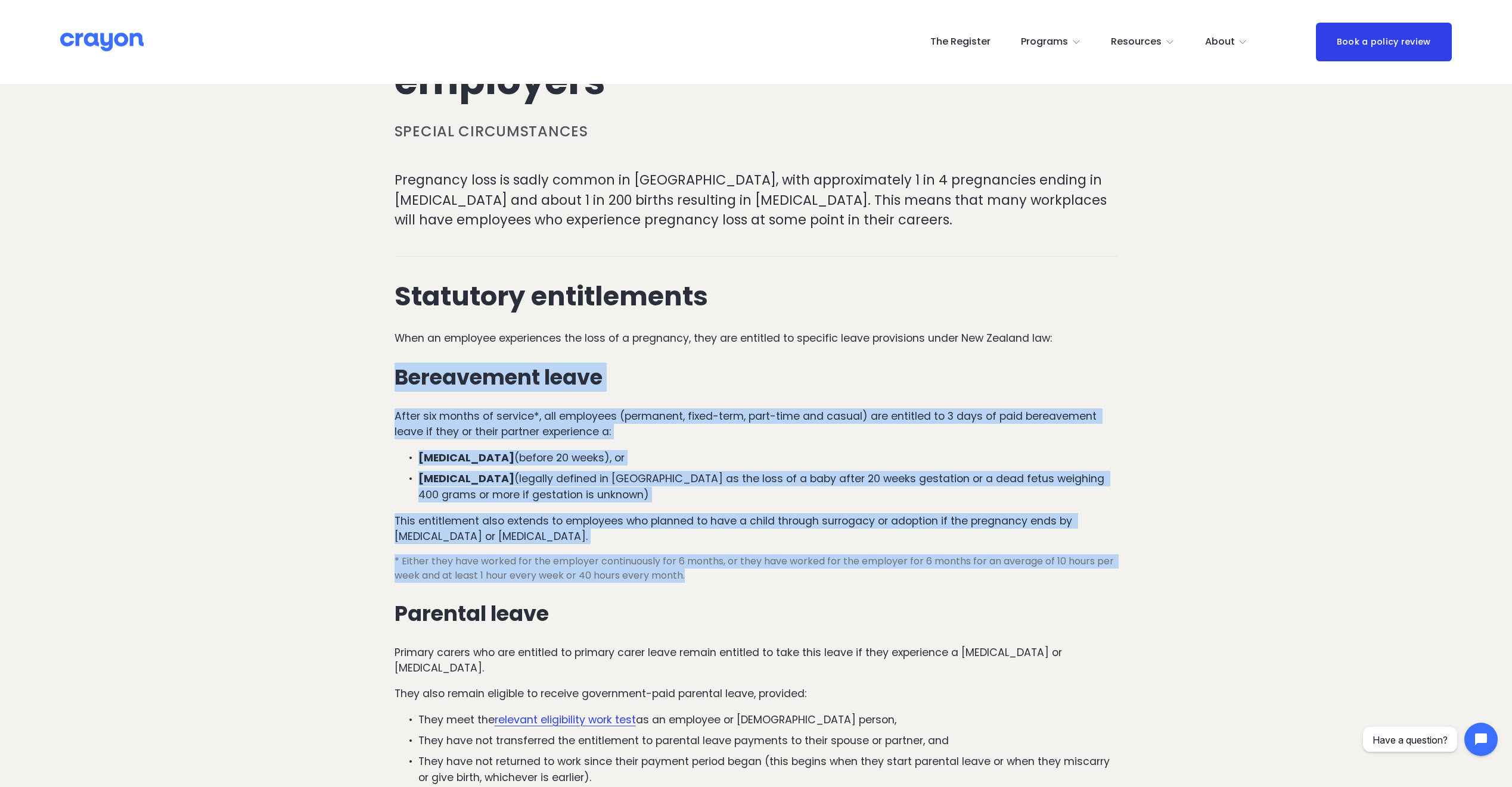 The height and width of the screenshot is (787, 1512). What do you see at coordinates (756, 569) in the screenshot?
I see `p: * Either they have worked for the employer continuously for 6 months, or they have worked for the...` at bounding box center [756, 569].